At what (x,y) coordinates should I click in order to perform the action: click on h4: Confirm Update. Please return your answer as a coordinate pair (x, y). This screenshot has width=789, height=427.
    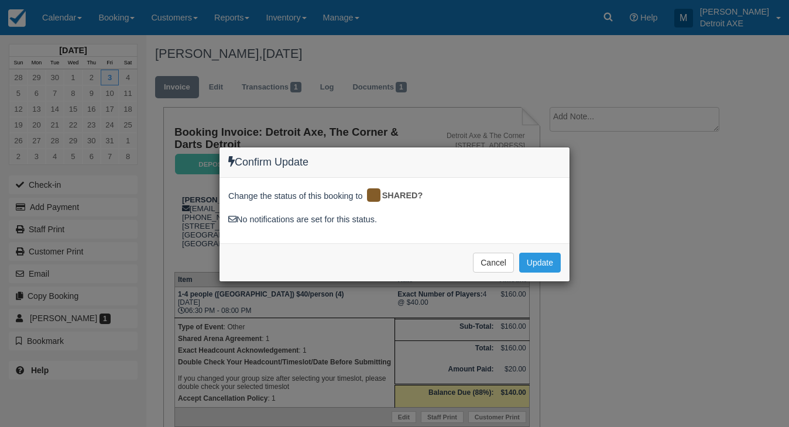
    Looking at the image, I should click on (395, 162).